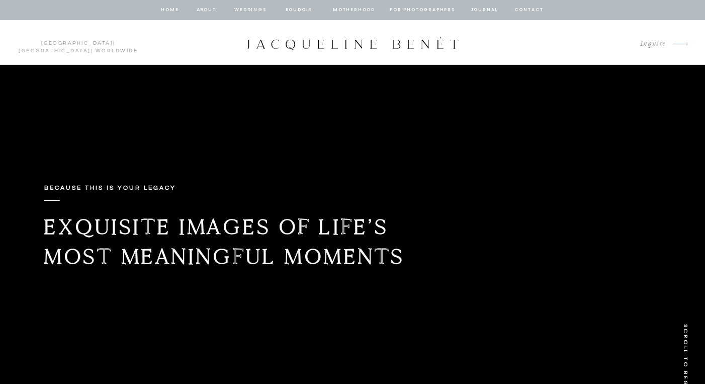 Image resolution: width=705 pixels, height=384 pixels. What do you see at coordinates (422, 10) in the screenshot?
I see `a: for photographers` at bounding box center [422, 10].